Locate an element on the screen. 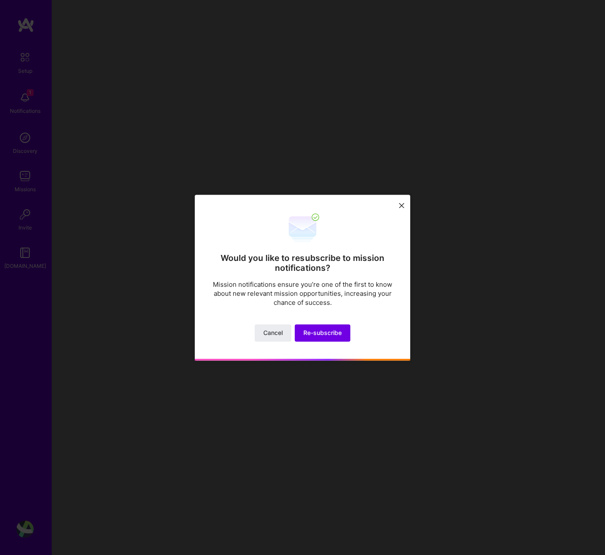  p: Mission notifications ensure you’re one of the first to know about new relevant mission opportuni... is located at coordinates (302, 293).